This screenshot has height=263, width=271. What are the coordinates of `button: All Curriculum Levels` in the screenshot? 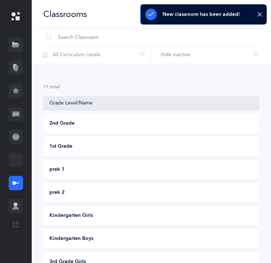 It's located at (97, 55).